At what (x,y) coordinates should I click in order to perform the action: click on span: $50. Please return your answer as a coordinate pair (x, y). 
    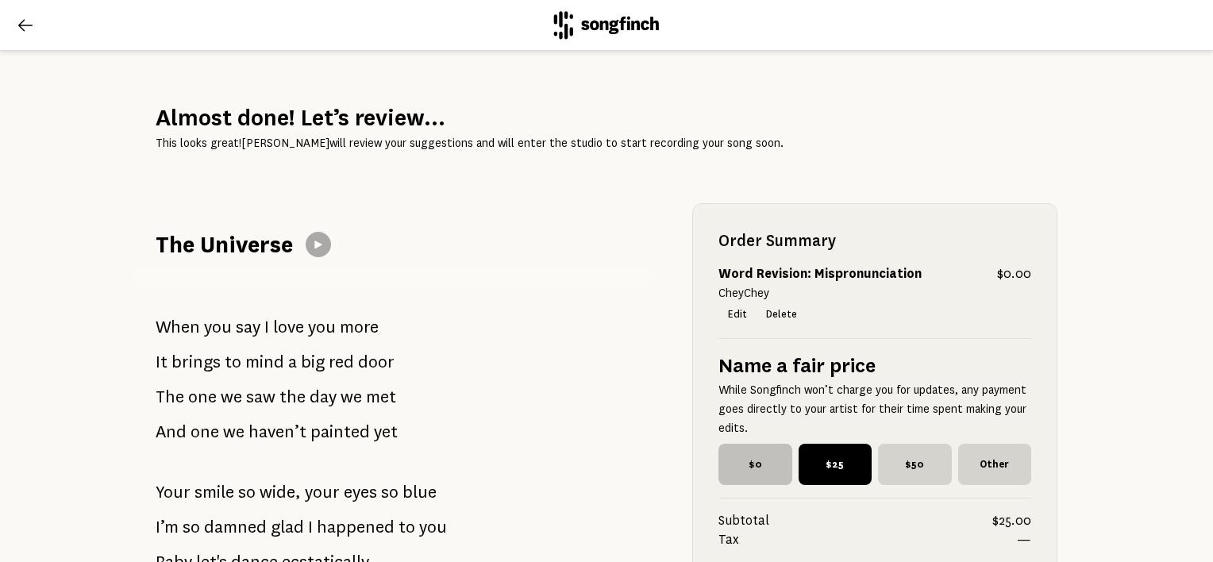
    Looking at the image, I should click on (914, 464).